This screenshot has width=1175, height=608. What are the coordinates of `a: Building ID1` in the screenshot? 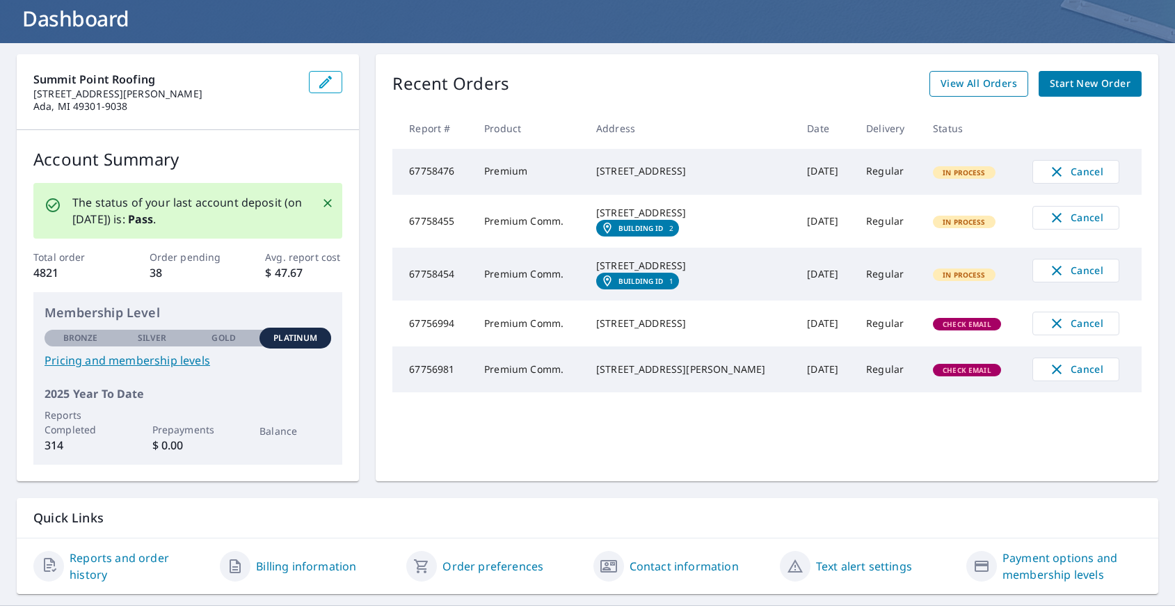 It's located at (637, 281).